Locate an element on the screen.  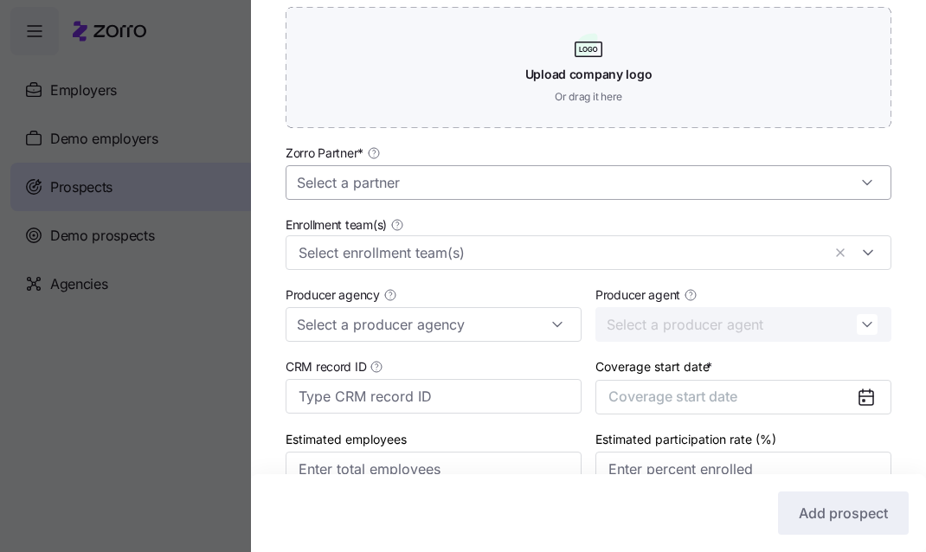
span: Producer agency is located at coordinates (332, 295).